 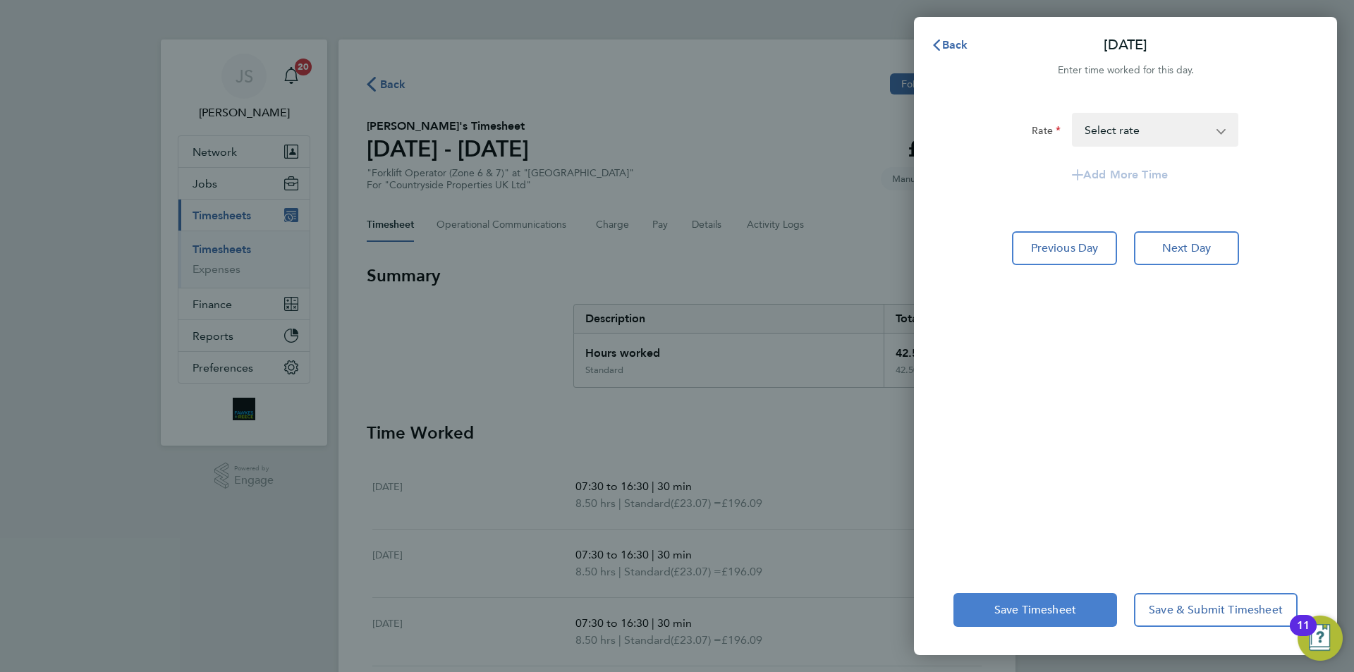 What do you see at coordinates (1303, 635) in the screenshot?
I see `div: 11` at bounding box center [1303, 635].